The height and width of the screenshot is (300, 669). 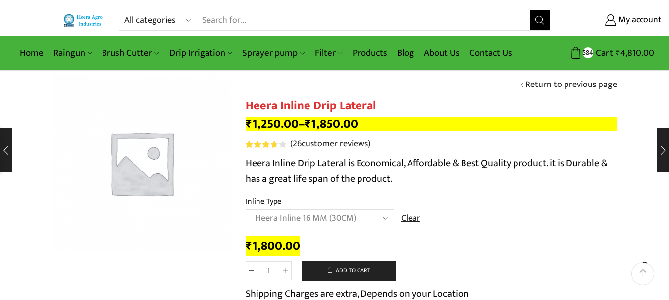 What do you see at coordinates (363, 20) in the screenshot?
I see `input: Search for...` at bounding box center [363, 20].